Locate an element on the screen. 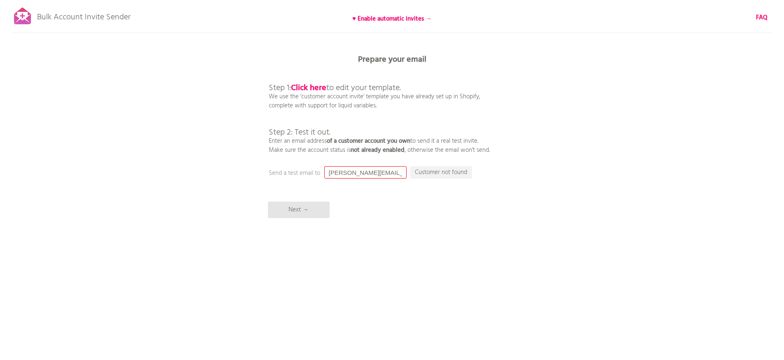  p: We use the 'customer account invite' template you have already set up in Shopify, complete with s... is located at coordinates (379, 110).